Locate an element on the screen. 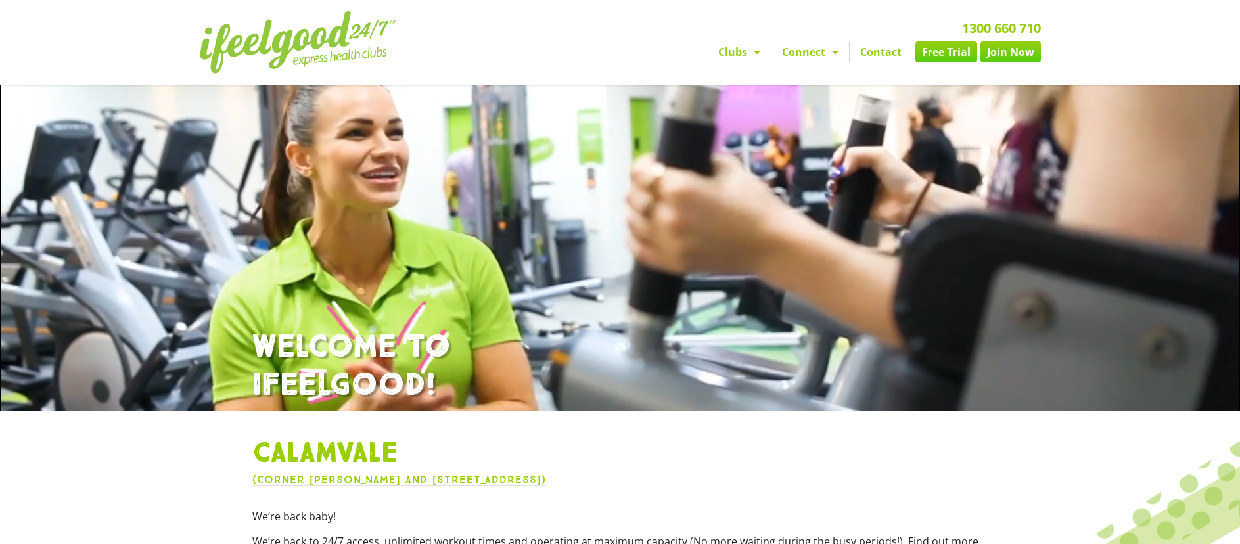 This screenshot has height=544, width=1240. a: Free Trial is located at coordinates (946, 52).